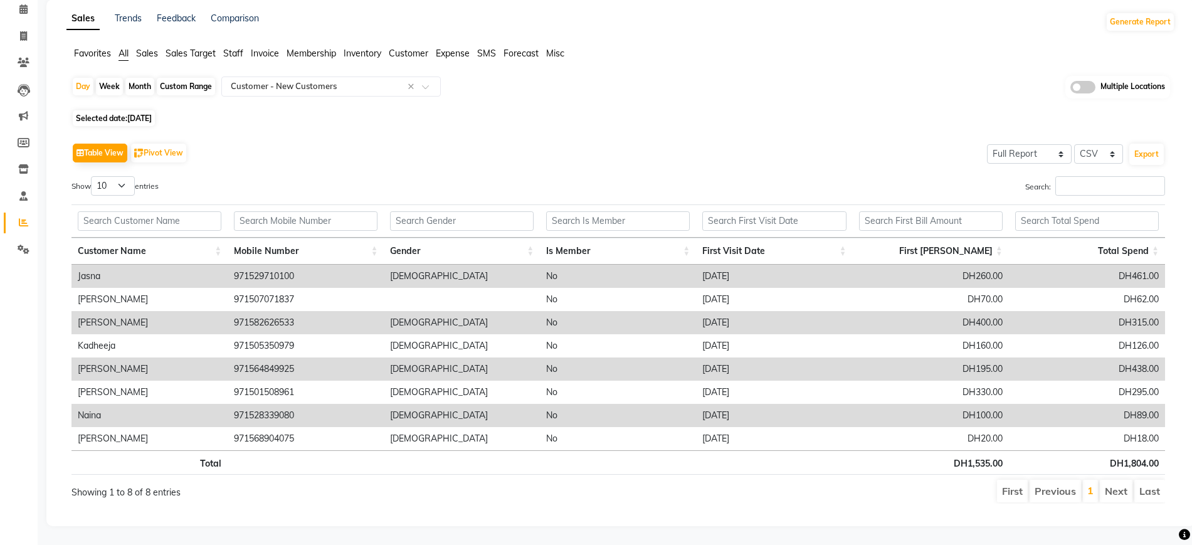 Image resolution: width=1192 pixels, height=545 pixels. Describe the element at coordinates (233, 53) in the screenshot. I see `span: Staff` at that location.